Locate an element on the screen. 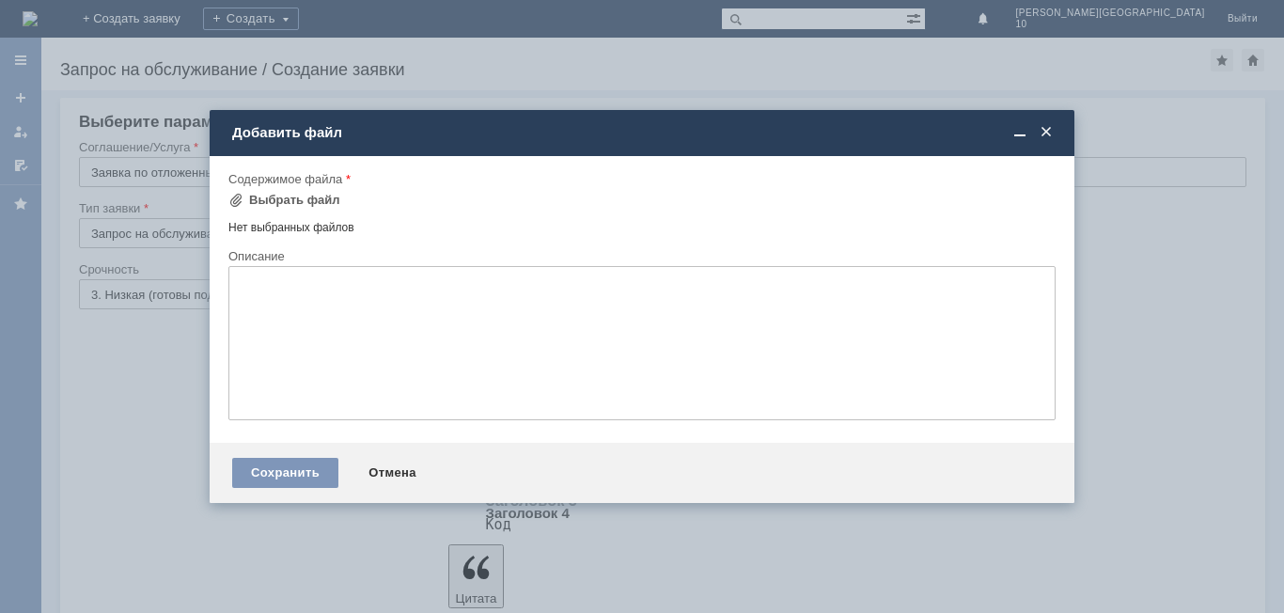 The height and width of the screenshot is (613, 1284). div: просьба удалить is located at coordinates (141, 15).